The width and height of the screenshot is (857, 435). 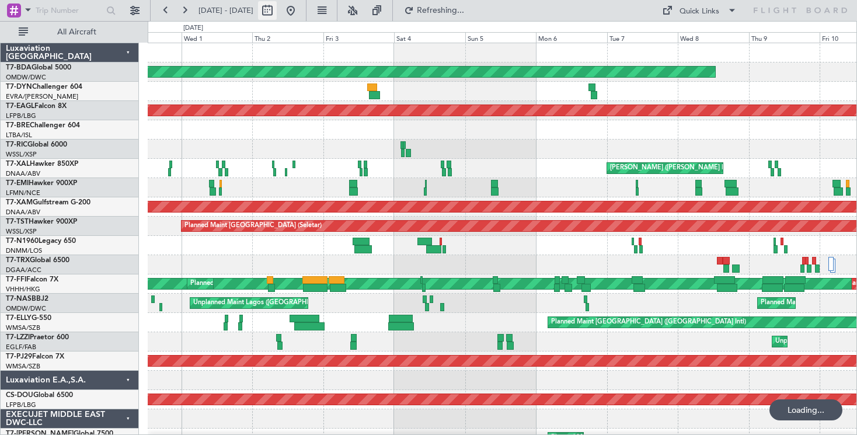 What do you see at coordinates (441, 11) in the screenshot?
I see `span: Refreshing...` at bounding box center [441, 11].